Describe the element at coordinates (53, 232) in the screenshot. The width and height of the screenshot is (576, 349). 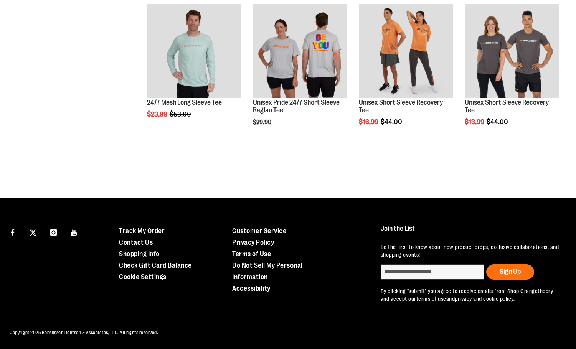
I see `a: Visit our Instagram page` at that location.